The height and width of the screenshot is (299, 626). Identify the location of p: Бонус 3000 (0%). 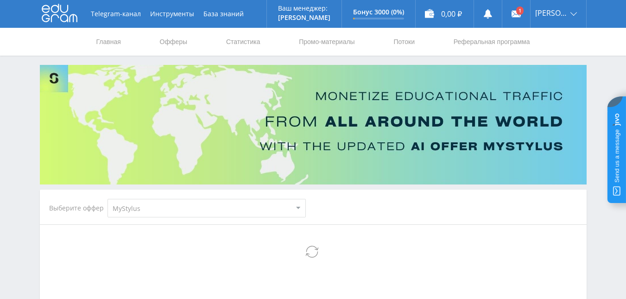
(379, 12).